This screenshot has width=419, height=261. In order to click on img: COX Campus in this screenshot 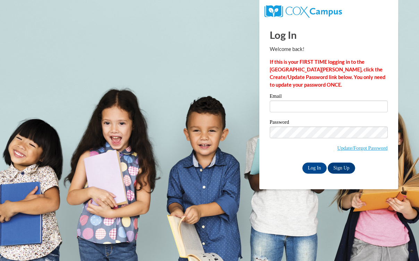, I will do `click(303, 11)`.